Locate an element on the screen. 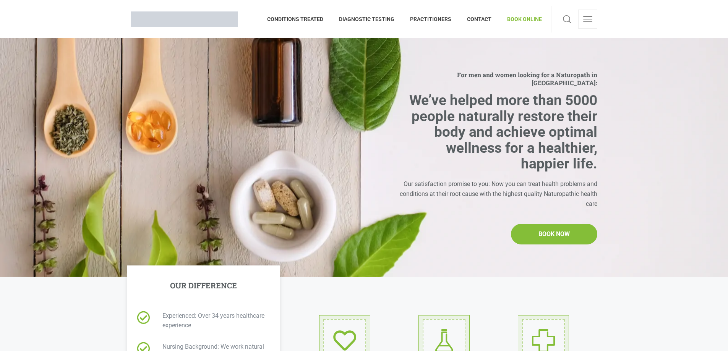  a: BOOK ONLINE is located at coordinates (520, 19).